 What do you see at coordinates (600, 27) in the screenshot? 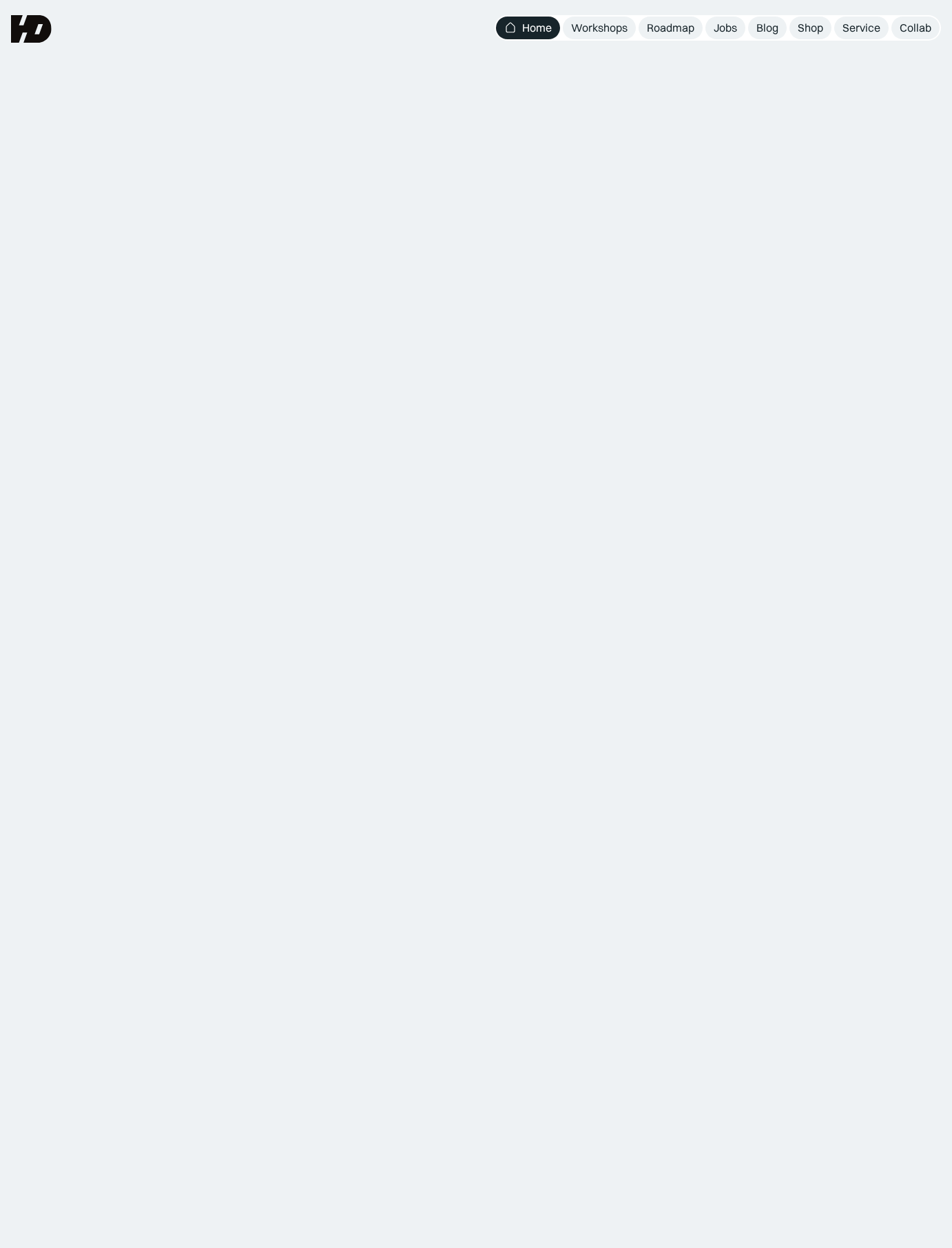
I see `div: Workshops` at bounding box center [600, 27].